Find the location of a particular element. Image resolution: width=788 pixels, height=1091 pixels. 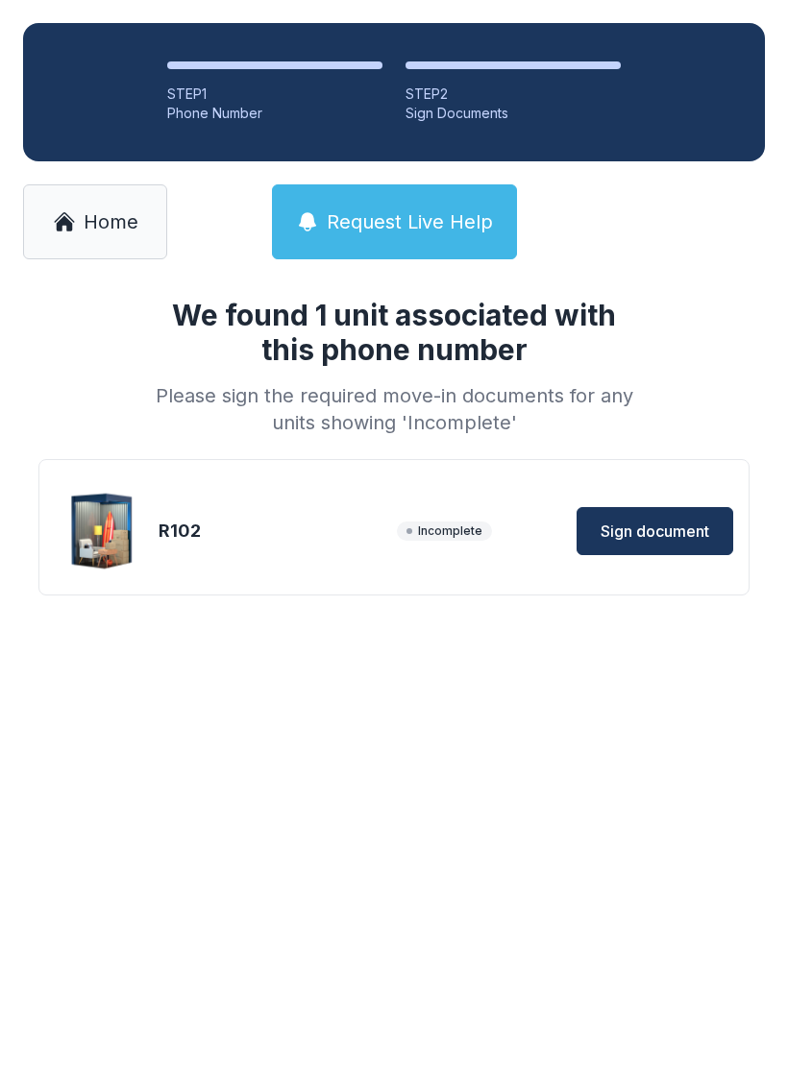

div: Phone Number is located at coordinates (275, 113).